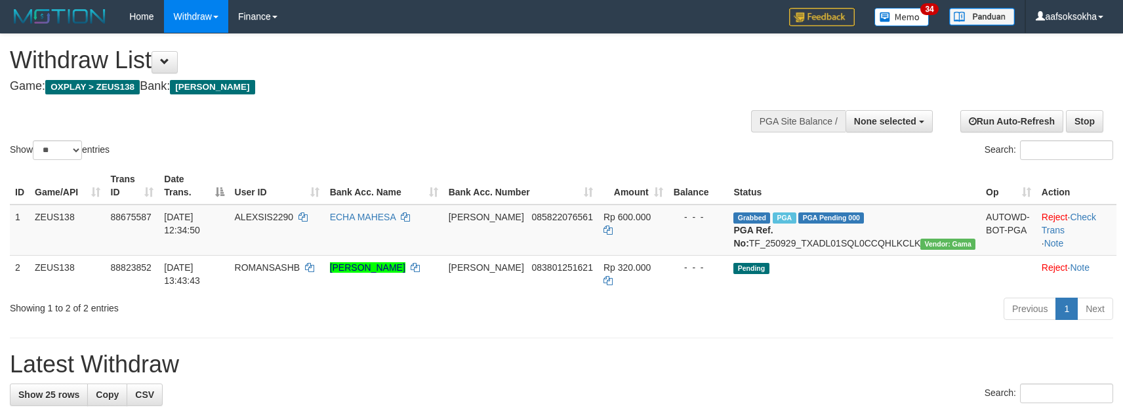 The height and width of the screenshot is (415, 1123). Describe the element at coordinates (784, 218) in the screenshot. I see `span: Marked by aafpengsreynich` at that location.